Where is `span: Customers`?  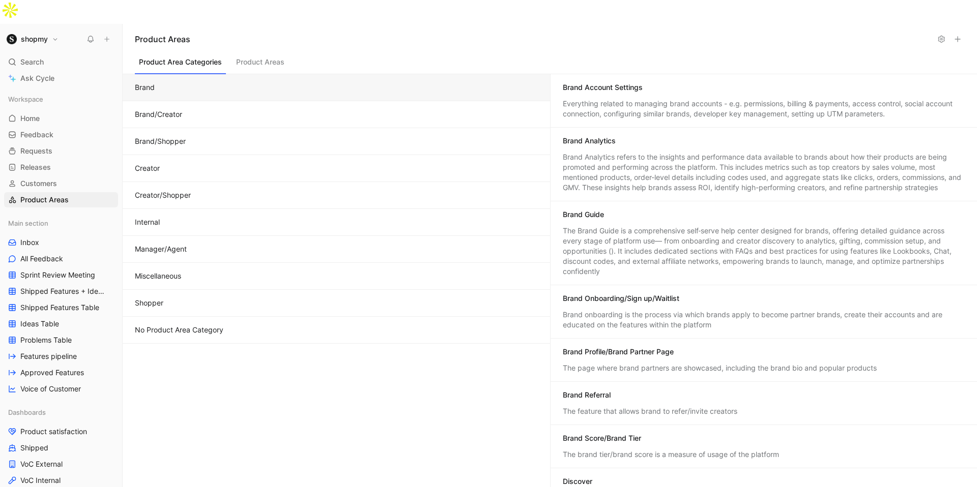
span: Customers is located at coordinates (39, 184).